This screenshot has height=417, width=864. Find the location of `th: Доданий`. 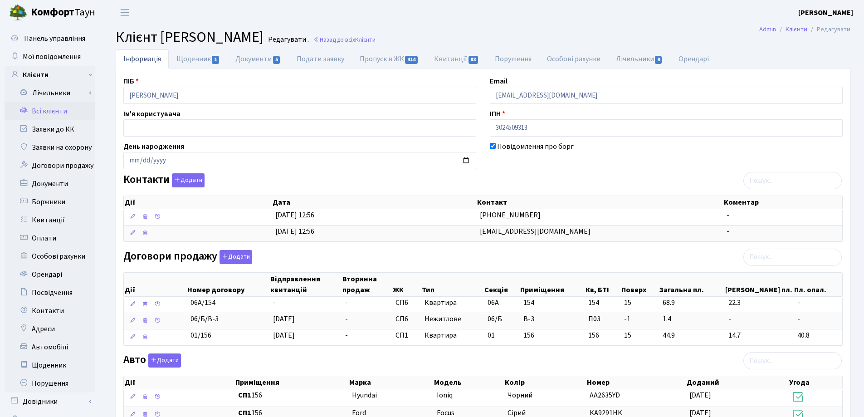

th: Доданий is located at coordinates (737, 382).